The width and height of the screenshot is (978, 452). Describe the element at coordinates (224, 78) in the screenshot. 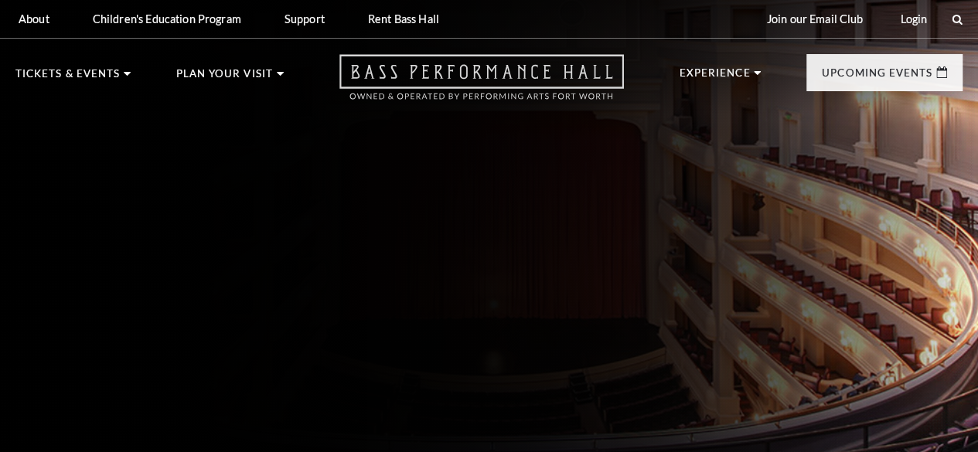

I see `p: Plan Your Visit` at that location.